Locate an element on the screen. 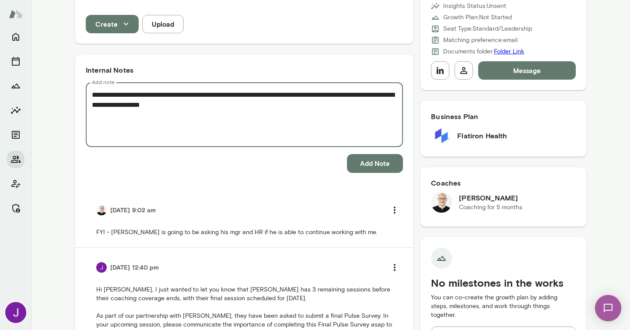  button: Growth Plan is located at coordinates (16, 86).